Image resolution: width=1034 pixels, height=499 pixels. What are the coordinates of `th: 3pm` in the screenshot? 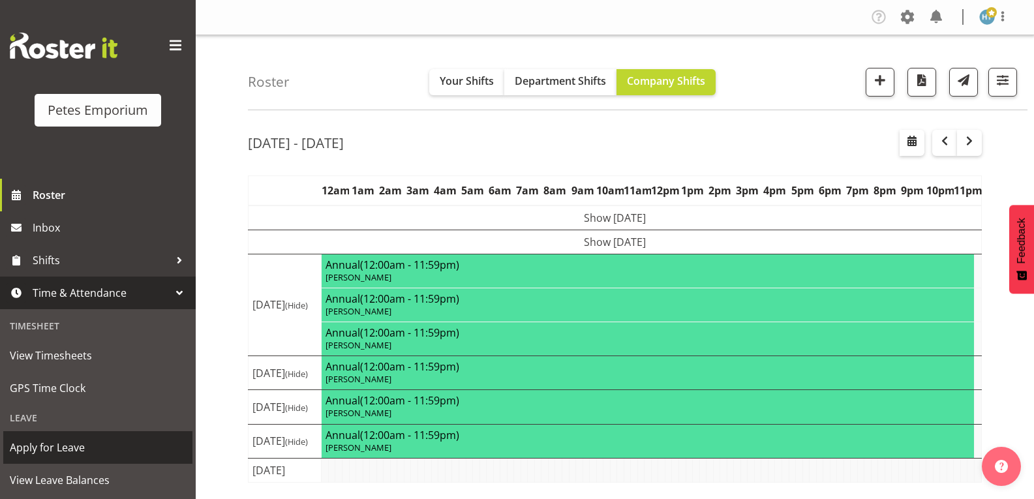 It's located at (748, 191).